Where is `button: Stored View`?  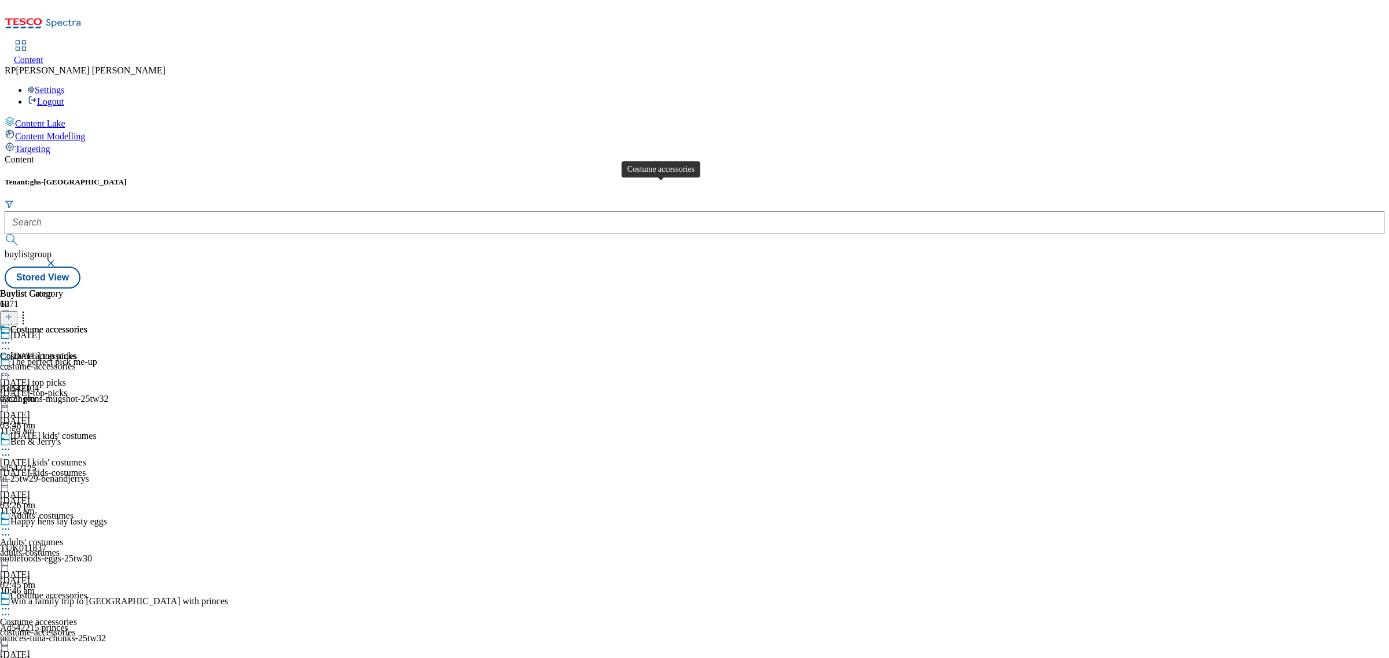 button: Stored View is located at coordinates (42, 278).